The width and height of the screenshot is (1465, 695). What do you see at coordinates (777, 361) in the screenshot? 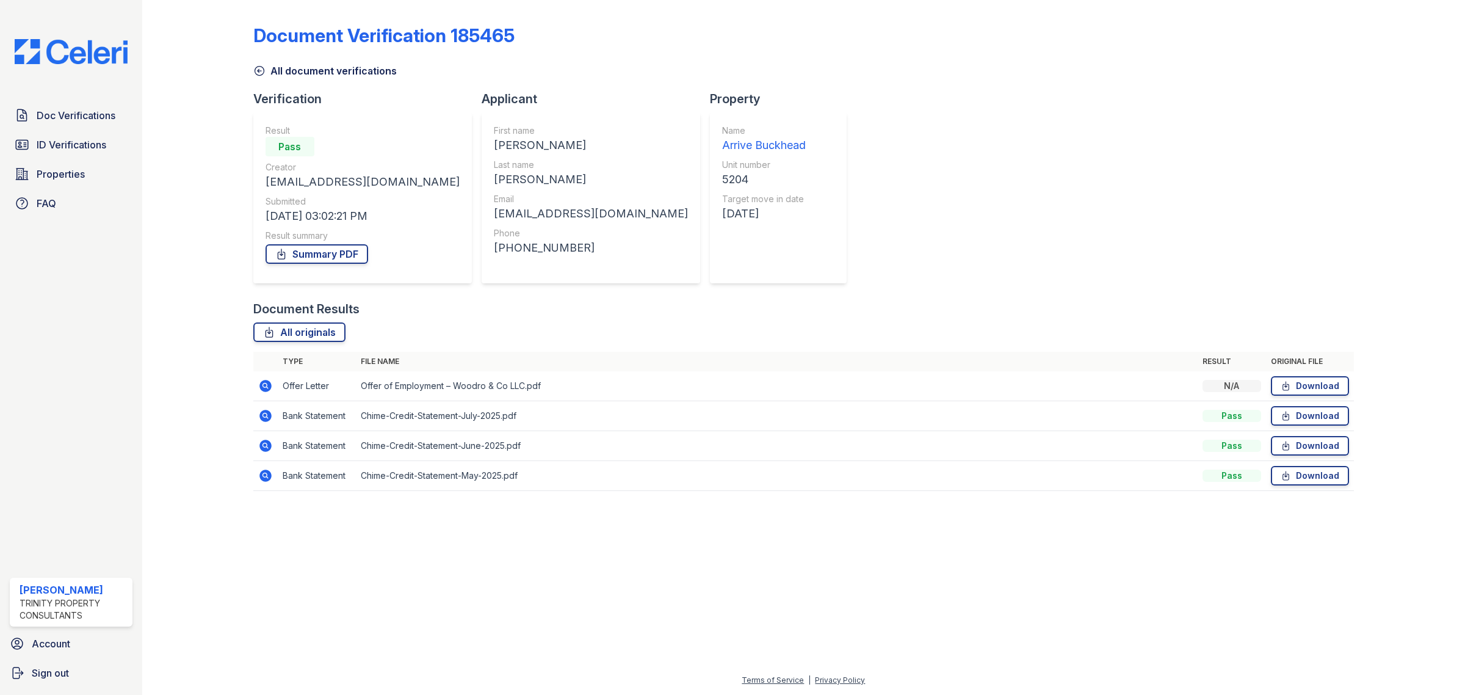
I see `th: File name` at bounding box center [777, 361].